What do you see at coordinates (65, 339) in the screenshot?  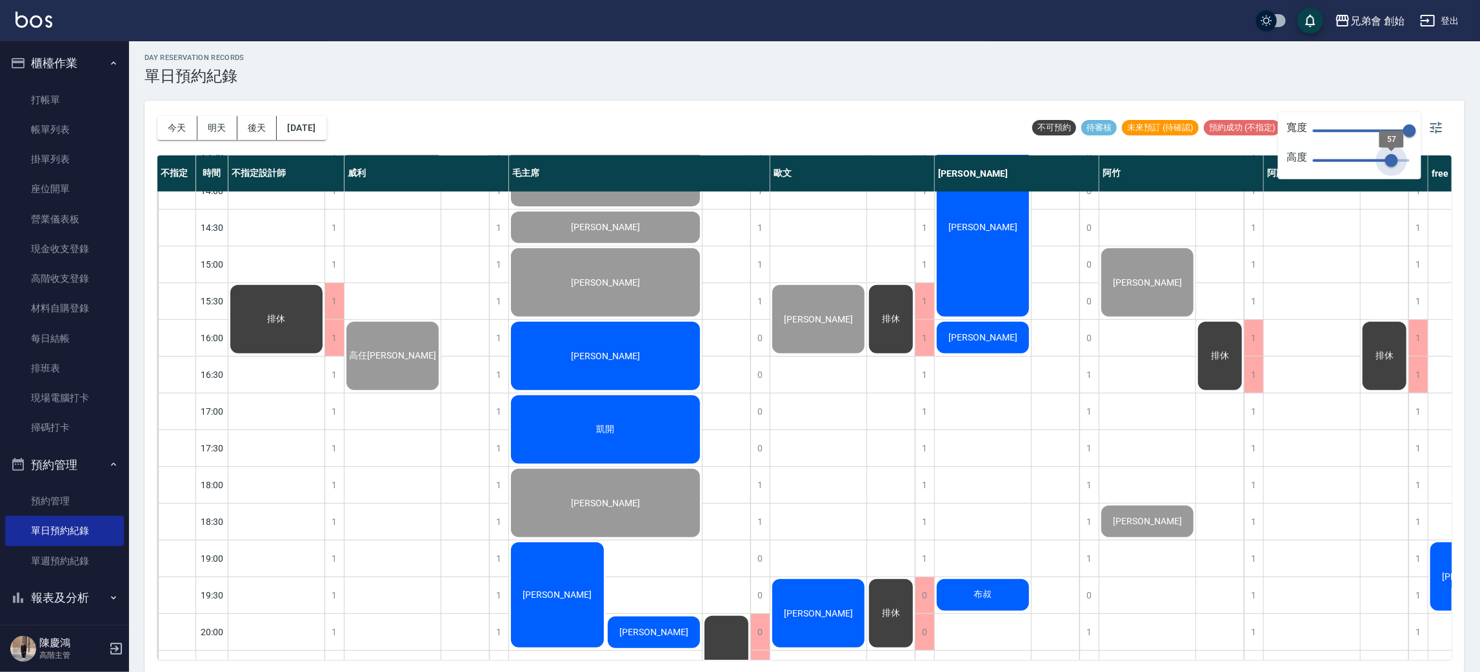 I see `a: 每日結帳` at bounding box center [65, 339].